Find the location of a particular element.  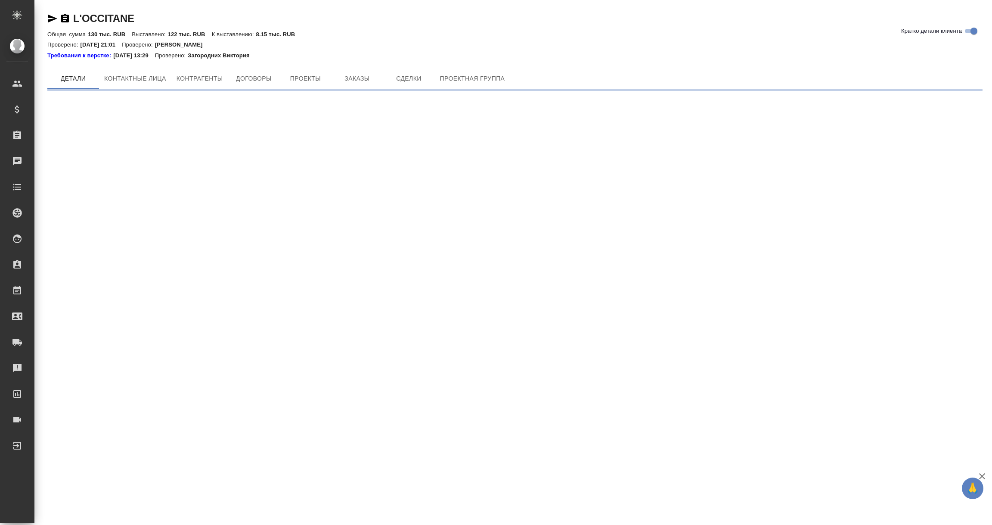

button: Скопировать ссылку для ЯМессенджера is located at coordinates (53, 19).